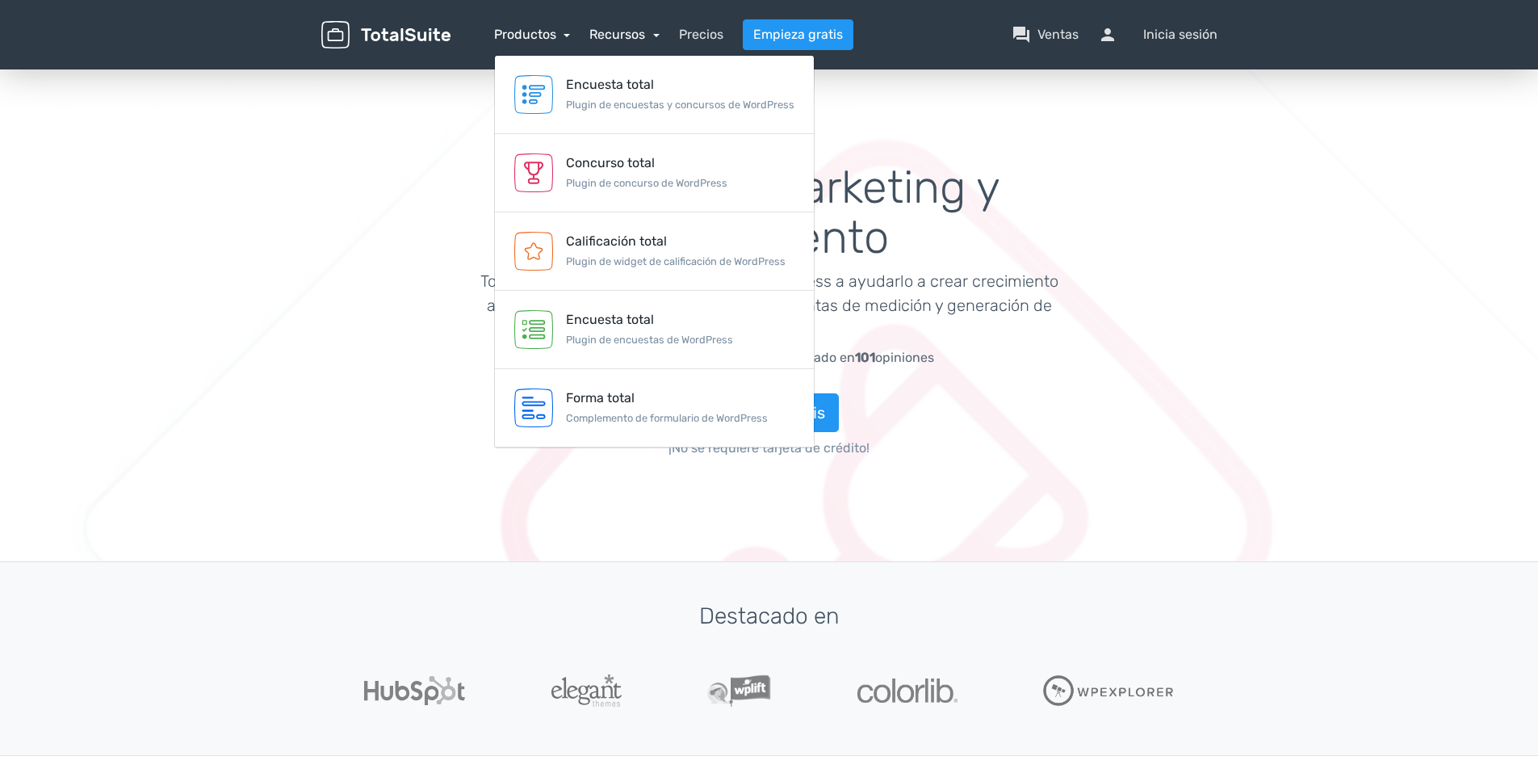  What do you see at coordinates (676, 261) in the screenshot?
I see `small: Plugin de widget de calificación de WordPress` at bounding box center [676, 261].